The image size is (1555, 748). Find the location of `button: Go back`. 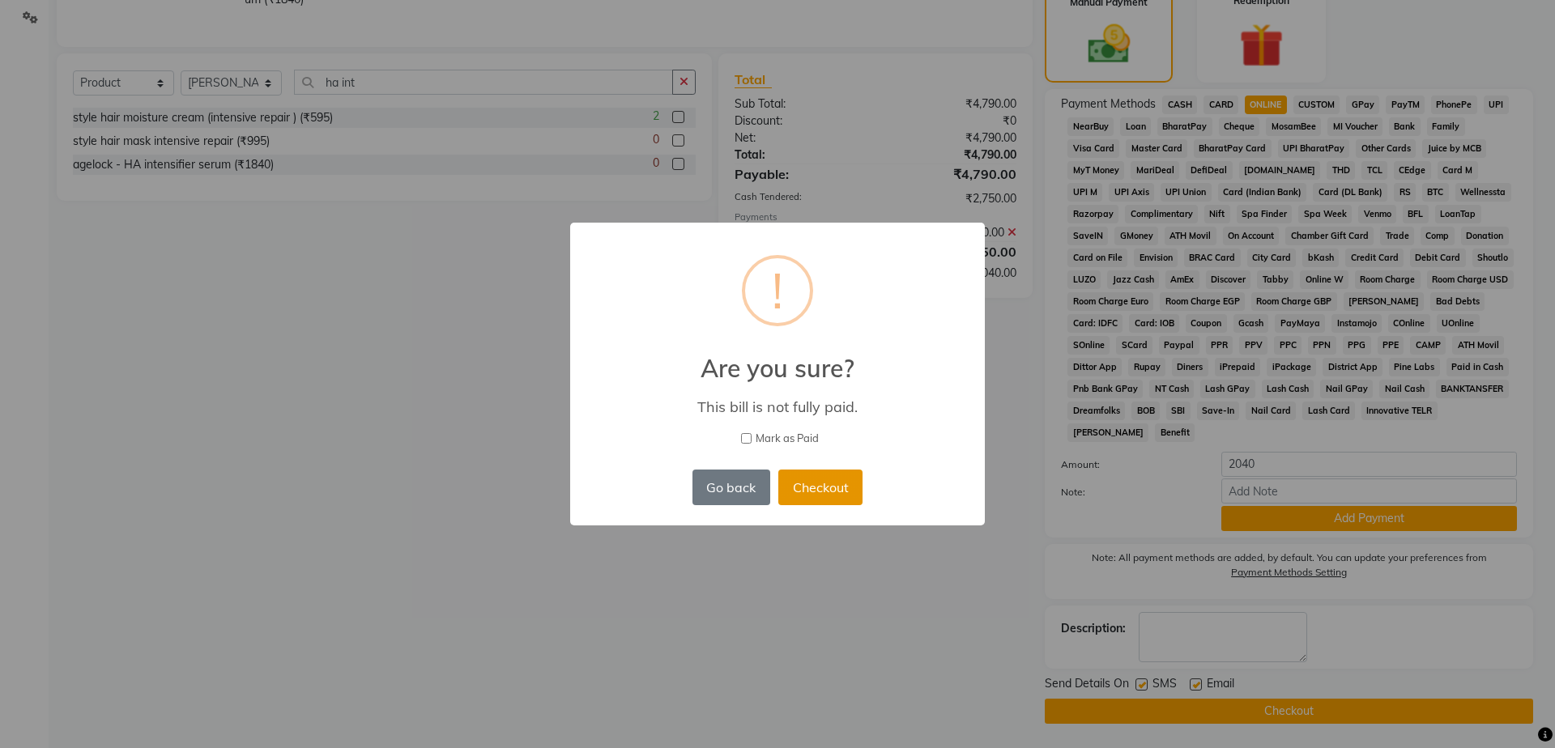

button: Go back is located at coordinates (731, 487).